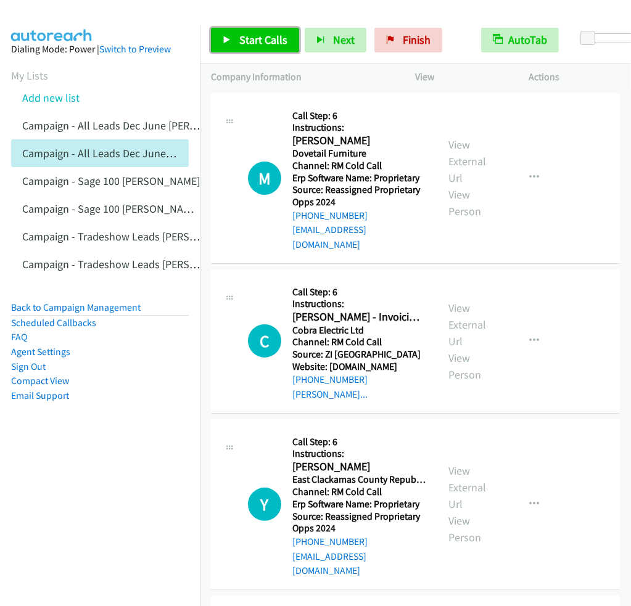 The height and width of the screenshot is (606, 631). What do you see at coordinates (265, 505) in the screenshot?
I see `h1: Y` at bounding box center [265, 505].